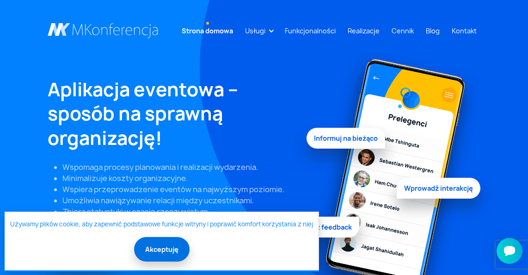 Image resolution: width=528 pixels, height=275 pixels. Describe the element at coordinates (162, 249) in the screenshot. I see `button: Akceptuję` at that location.